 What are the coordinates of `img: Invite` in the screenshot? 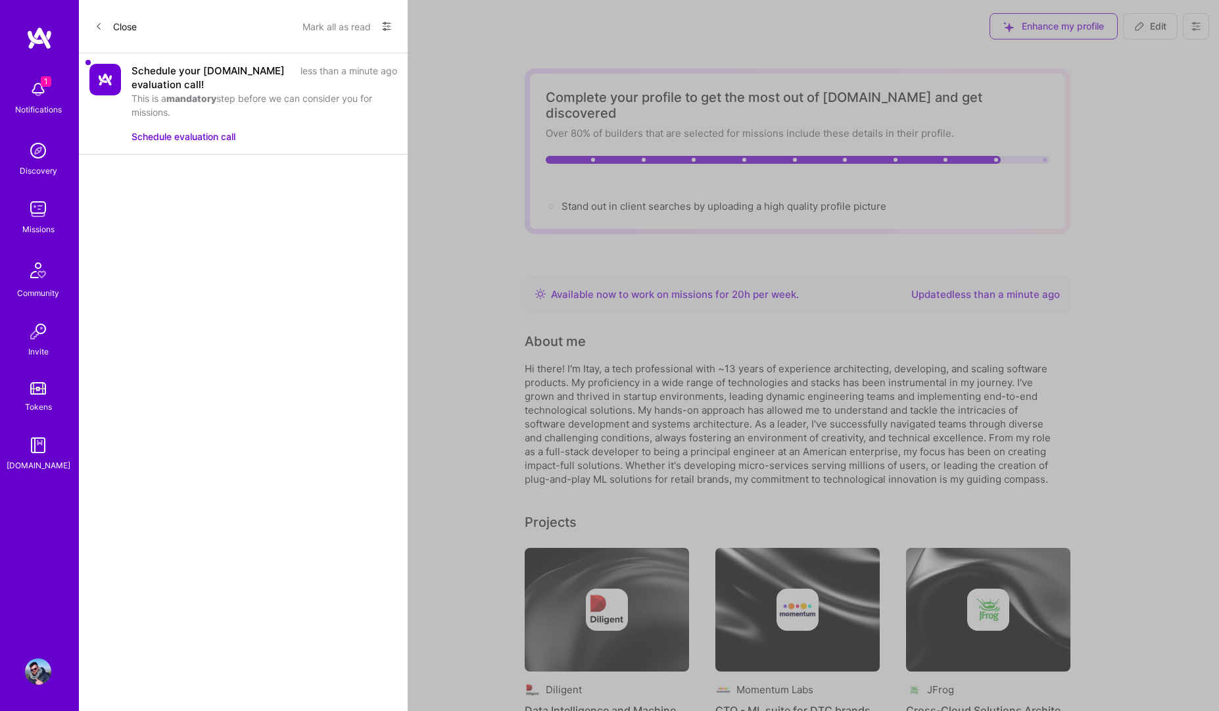 It's located at (38, 331).